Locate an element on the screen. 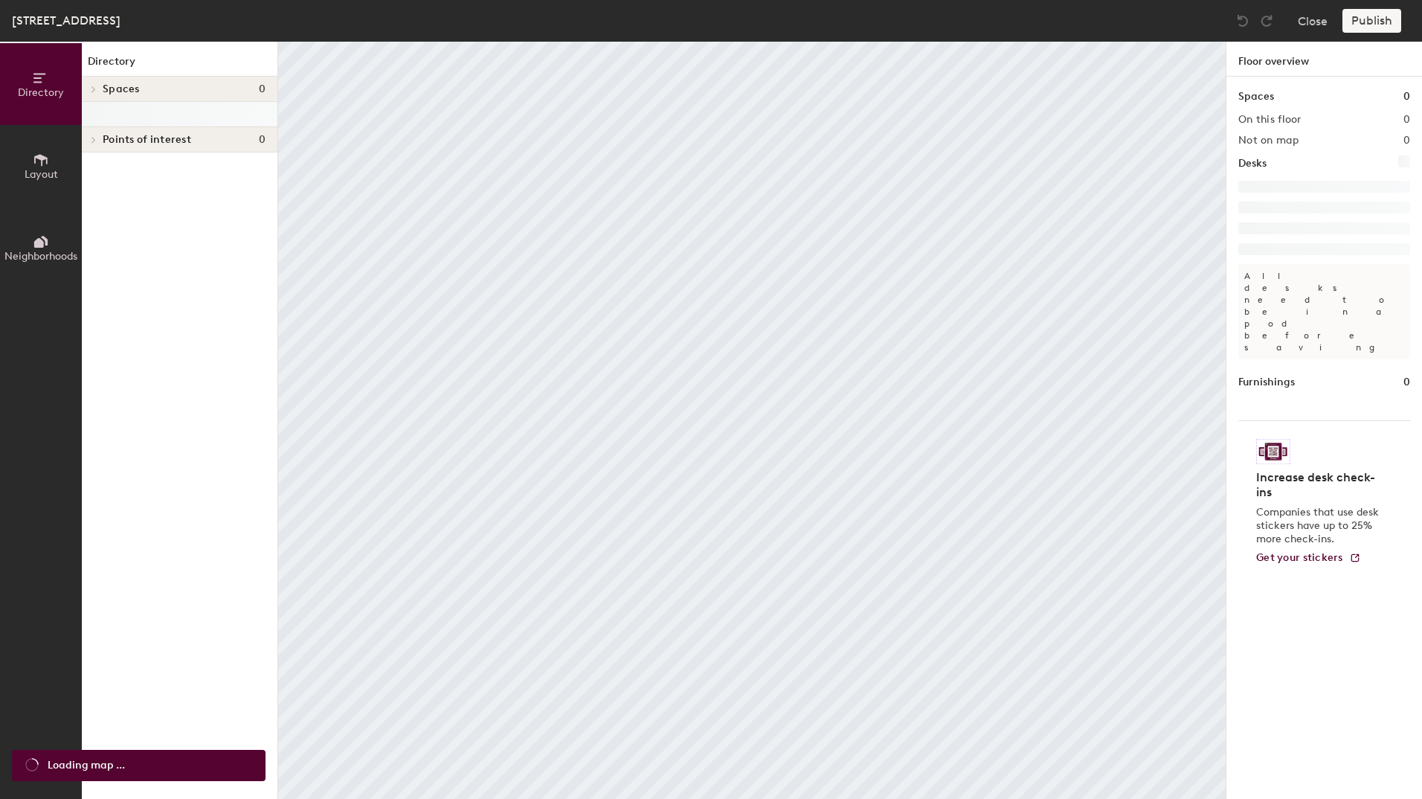  span: Get your stickers is located at coordinates (1300, 557).